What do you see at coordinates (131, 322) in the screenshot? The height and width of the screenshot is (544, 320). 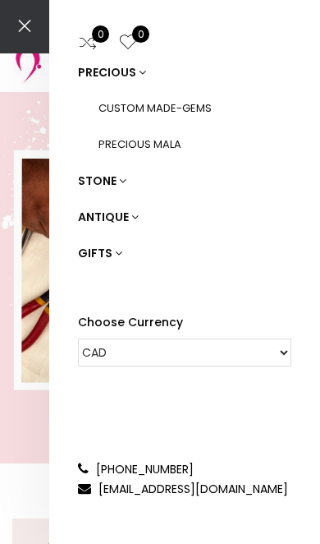 I see `span: Choose Currency` at bounding box center [131, 322].